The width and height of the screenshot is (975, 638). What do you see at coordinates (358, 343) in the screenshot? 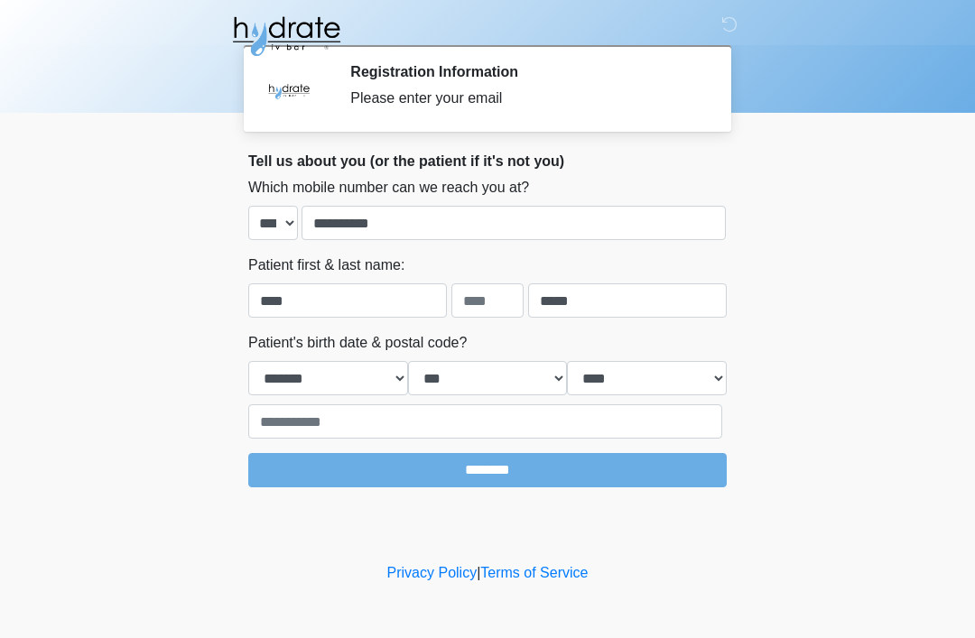
I see `label: Patient's birth date & postal code?` at bounding box center [358, 343].